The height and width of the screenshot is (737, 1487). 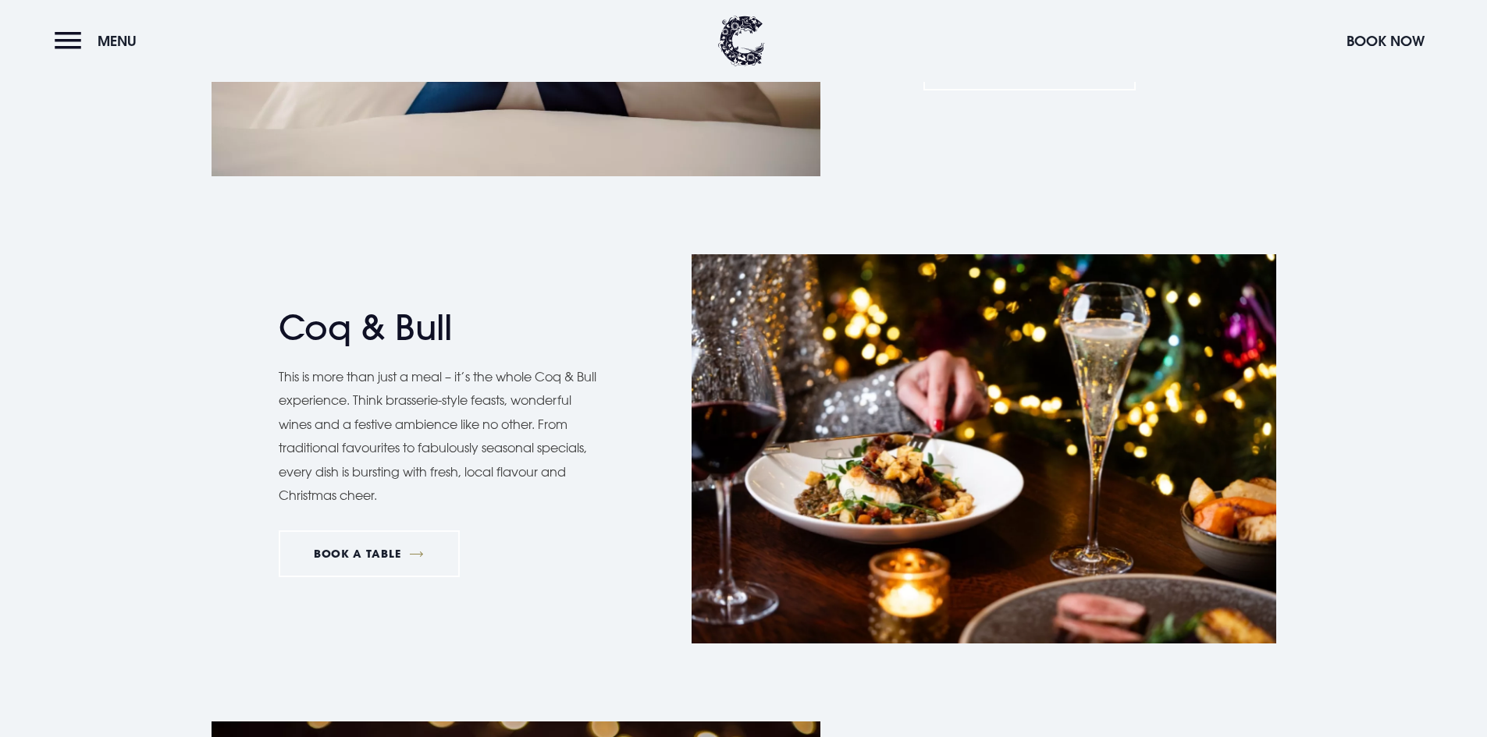 I want to click on h2: Coq & Bull, so click(x=431, y=328).